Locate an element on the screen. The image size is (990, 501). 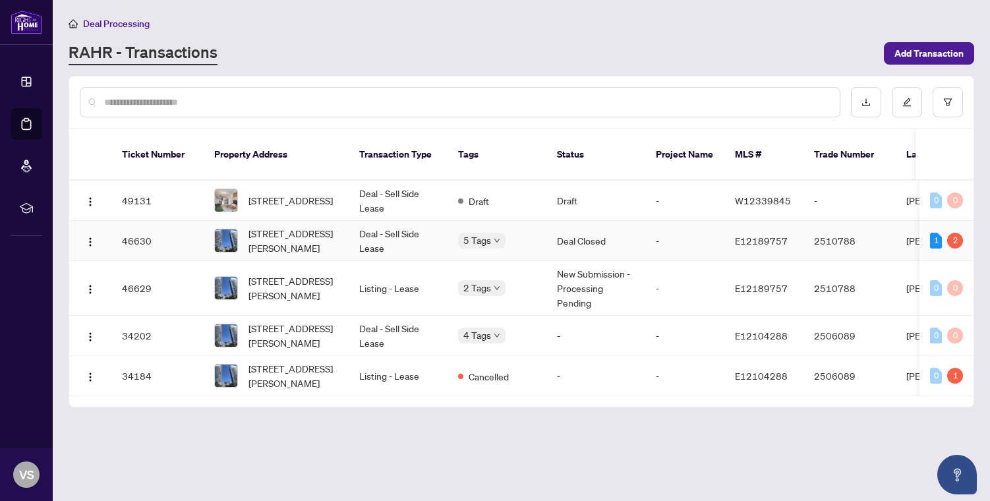
td: 46629 is located at coordinates (158, 288).